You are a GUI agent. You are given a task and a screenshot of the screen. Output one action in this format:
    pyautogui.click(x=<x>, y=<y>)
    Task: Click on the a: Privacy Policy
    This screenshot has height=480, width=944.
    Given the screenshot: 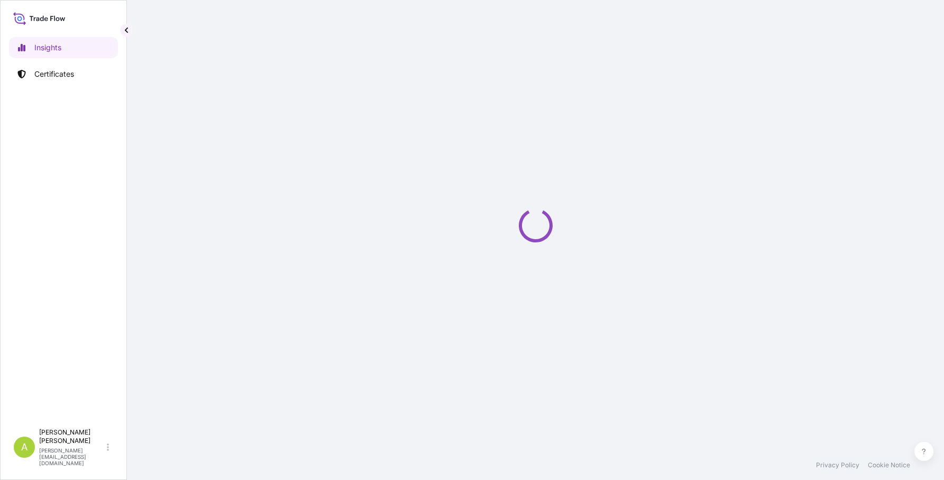 What is the action you would take?
    pyautogui.click(x=837, y=465)
    